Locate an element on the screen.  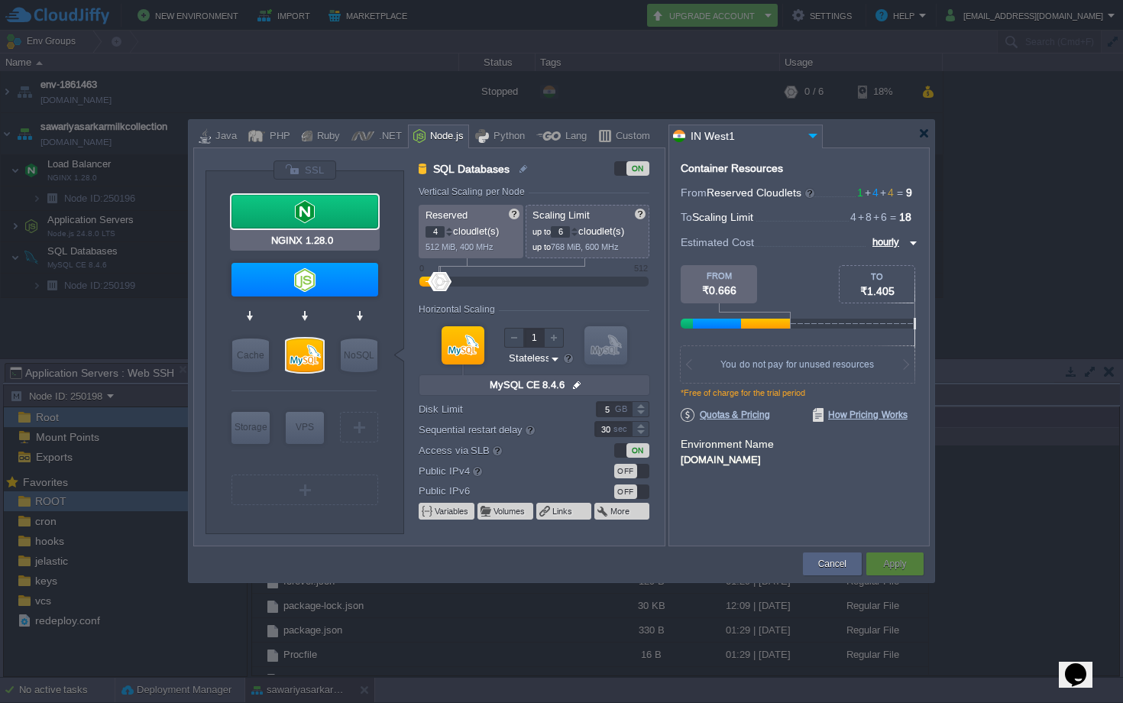
div: Python is located at coordinates (507, 137).